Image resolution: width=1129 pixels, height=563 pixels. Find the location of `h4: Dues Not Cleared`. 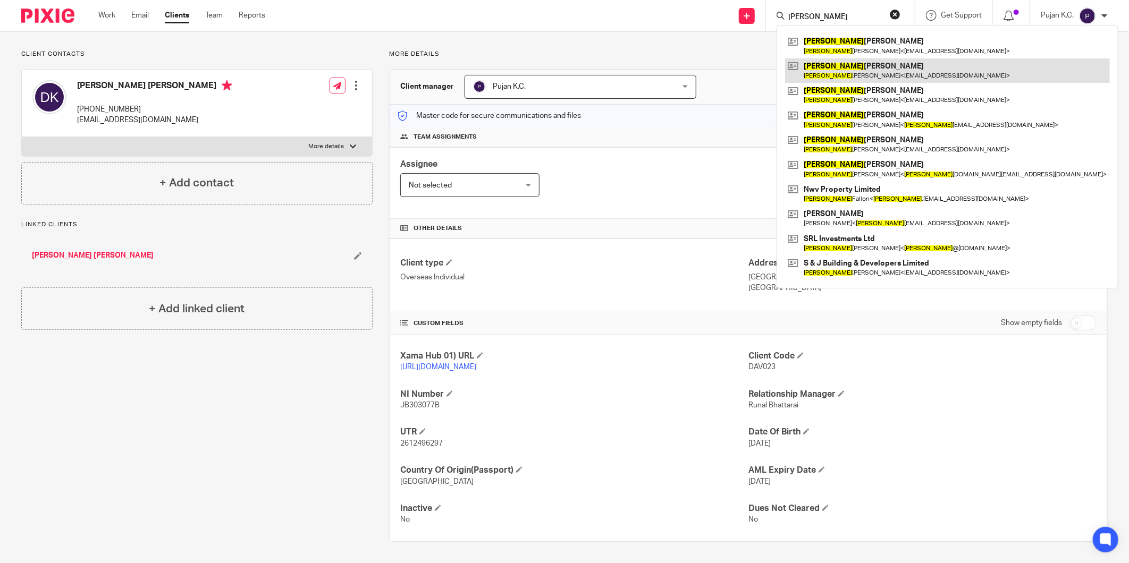

h4: Dues Not Cleared is located at coordinates (922, 508).